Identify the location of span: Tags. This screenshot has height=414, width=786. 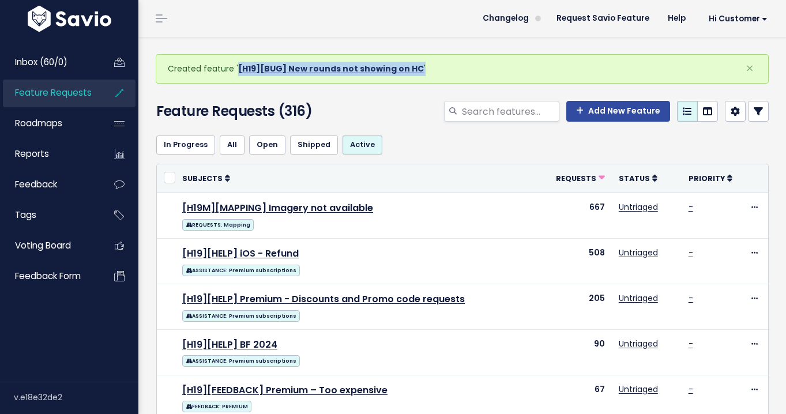
(25, 215).